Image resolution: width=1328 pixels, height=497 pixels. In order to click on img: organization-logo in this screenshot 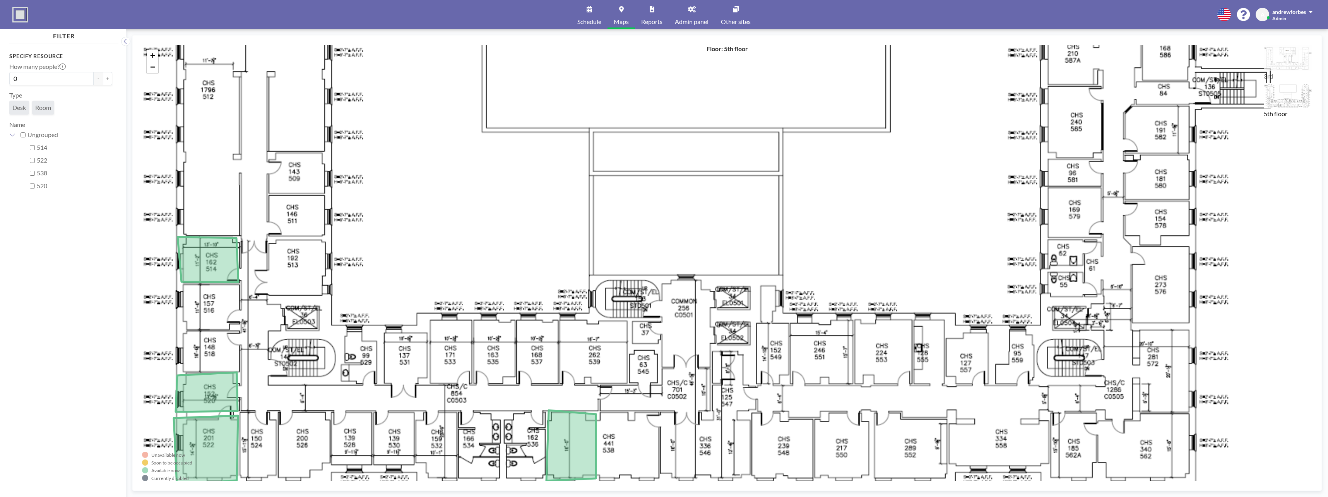, I will do `click(20, 15)`.